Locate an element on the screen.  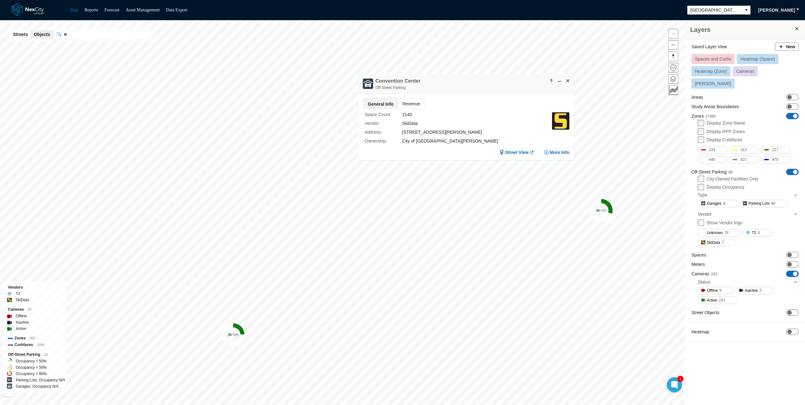
button: Inactive2 is located at coordinates (754, 290).